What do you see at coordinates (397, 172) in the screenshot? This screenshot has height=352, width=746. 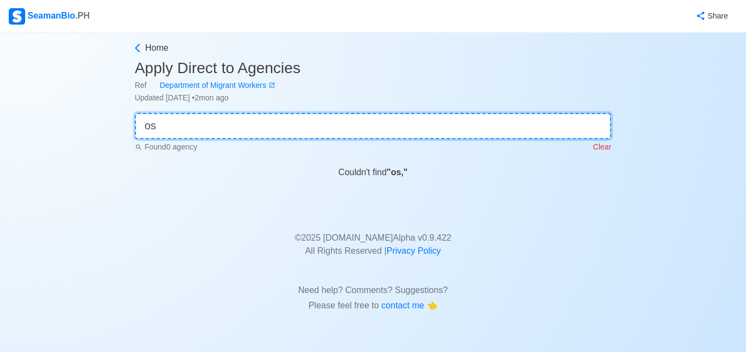 I see `b: " os, "` at bounding box center [397, 172].